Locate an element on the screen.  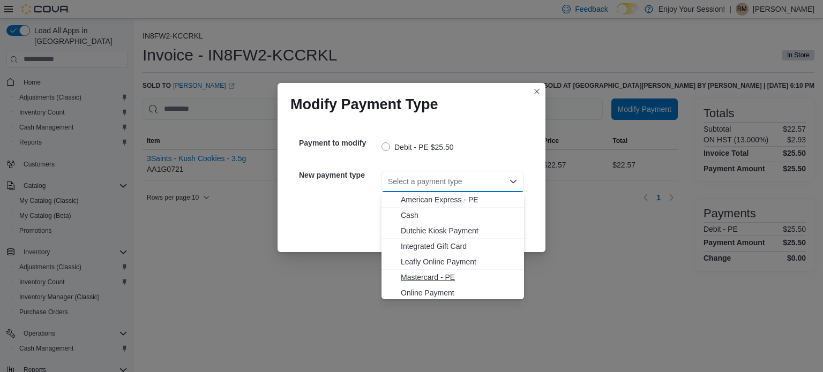
span: Mastercard - PE is located at coordinates (459, 277).